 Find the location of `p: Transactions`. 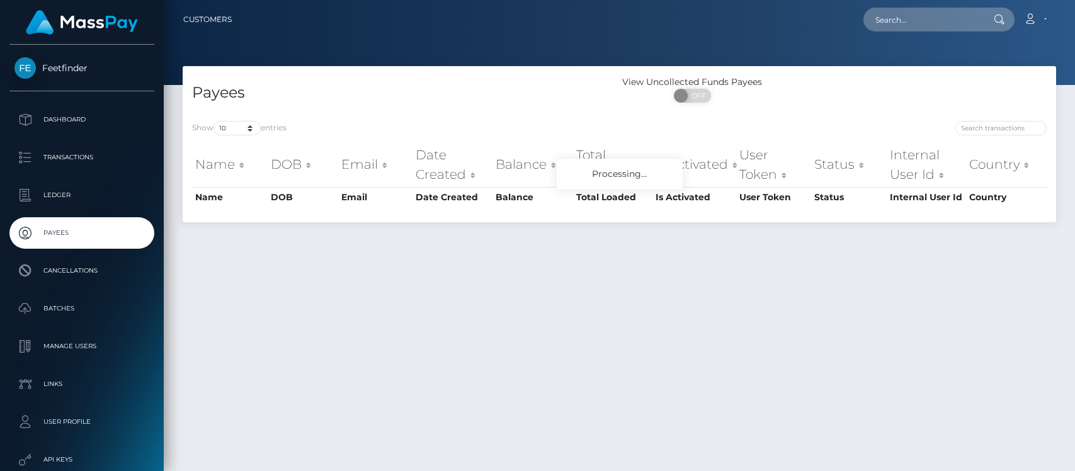

p: Transactions is located at coordinates (82, 157).